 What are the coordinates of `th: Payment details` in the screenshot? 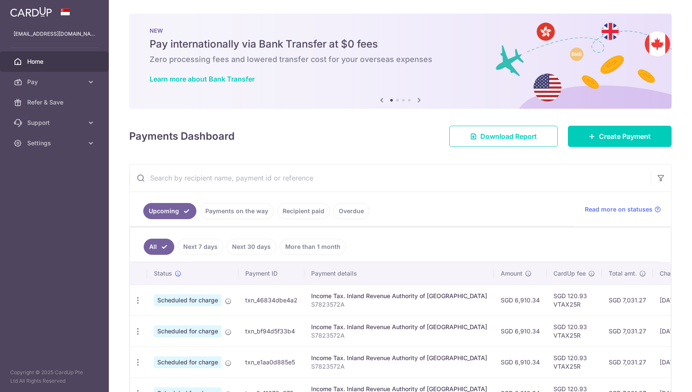 It's located at (399, 274).